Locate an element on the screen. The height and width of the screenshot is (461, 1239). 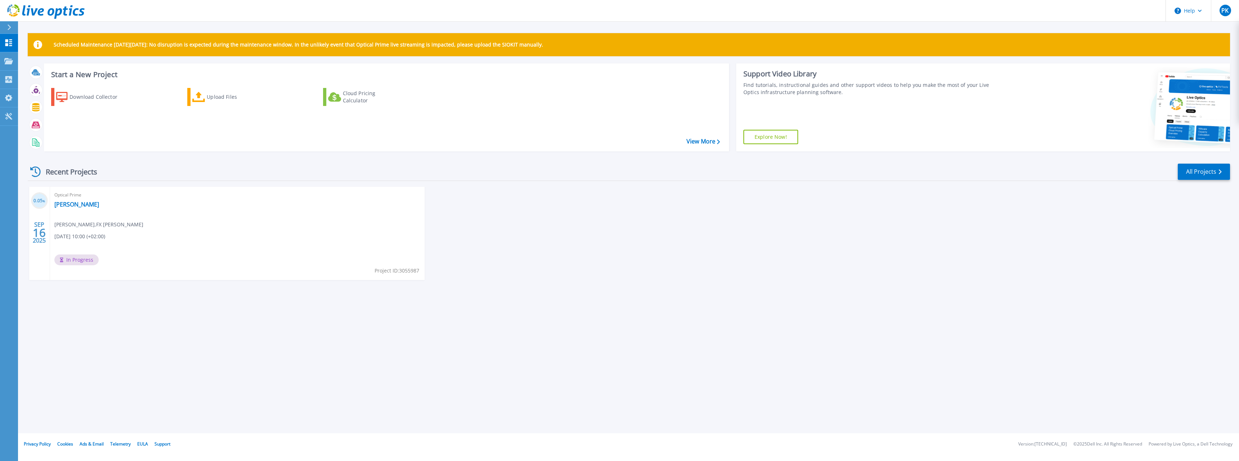
a: All Projects is located at coordinates (1204, 171).